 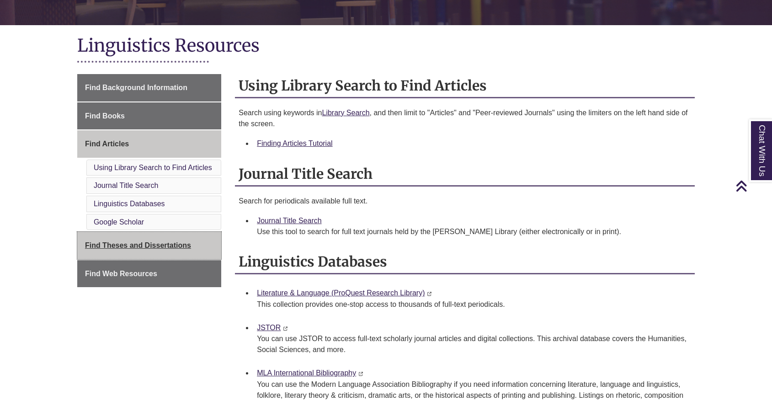 I want to click on span: Find Articles, so click(x=107, y=143).